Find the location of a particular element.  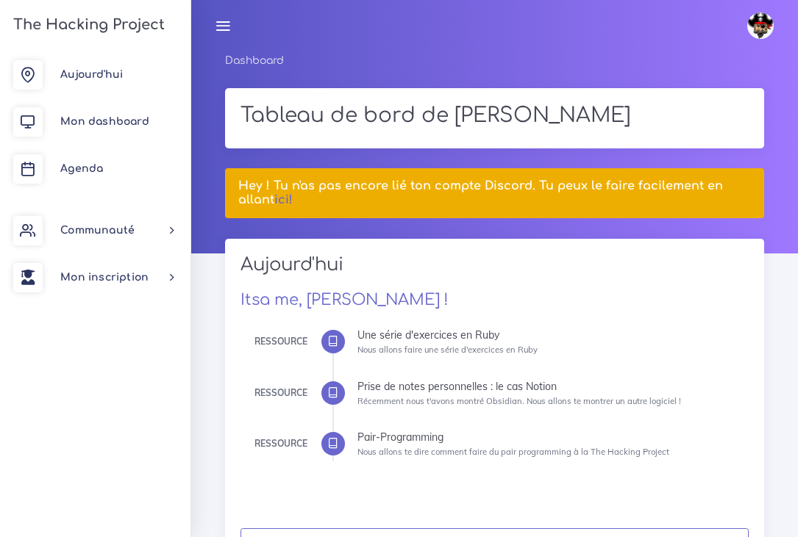

span: Aujourd'hui is located at coordinates (91, 74).